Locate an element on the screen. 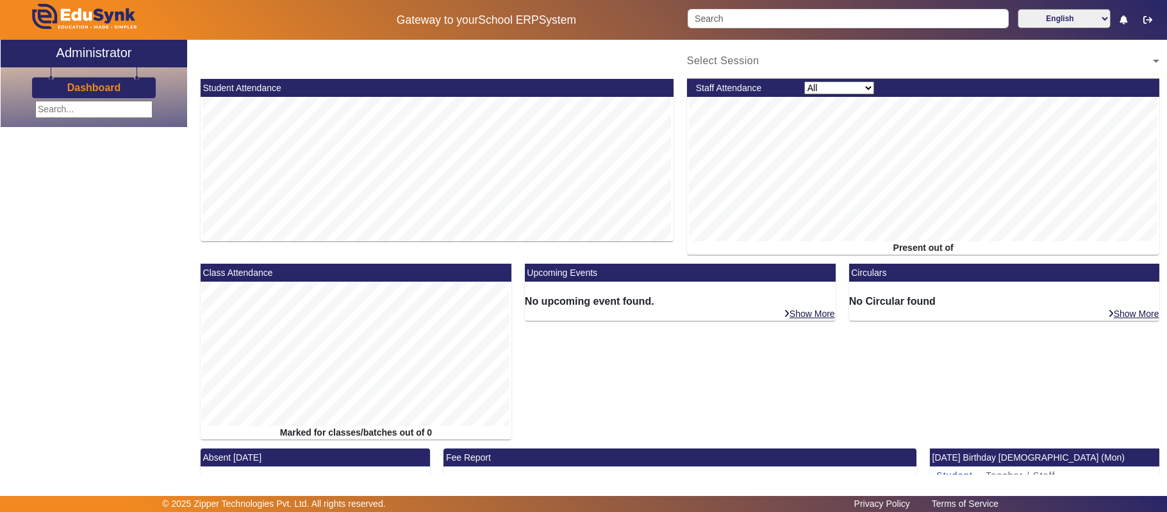 The image size is (1167, 512). h3: Dashboard is located at coordinates (94, 87).